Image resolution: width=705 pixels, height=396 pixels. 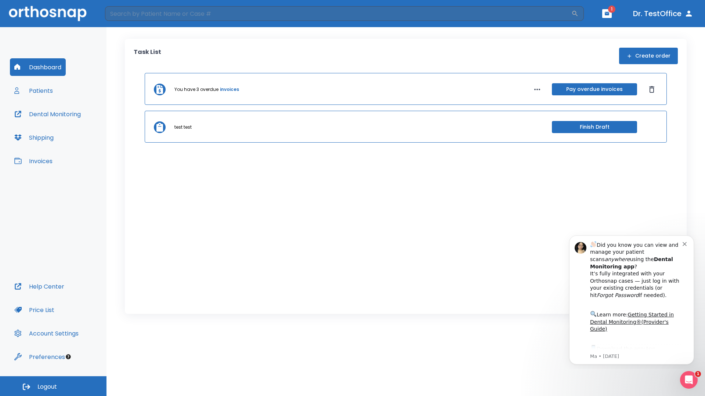 I want to click on a: invoices, so click(x=229, y=90).